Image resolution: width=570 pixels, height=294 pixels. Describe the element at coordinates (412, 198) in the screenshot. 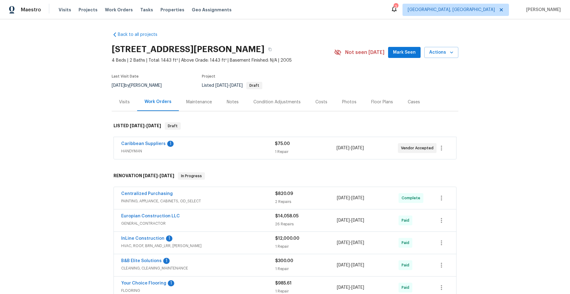

I see `span: Complete` at that location.